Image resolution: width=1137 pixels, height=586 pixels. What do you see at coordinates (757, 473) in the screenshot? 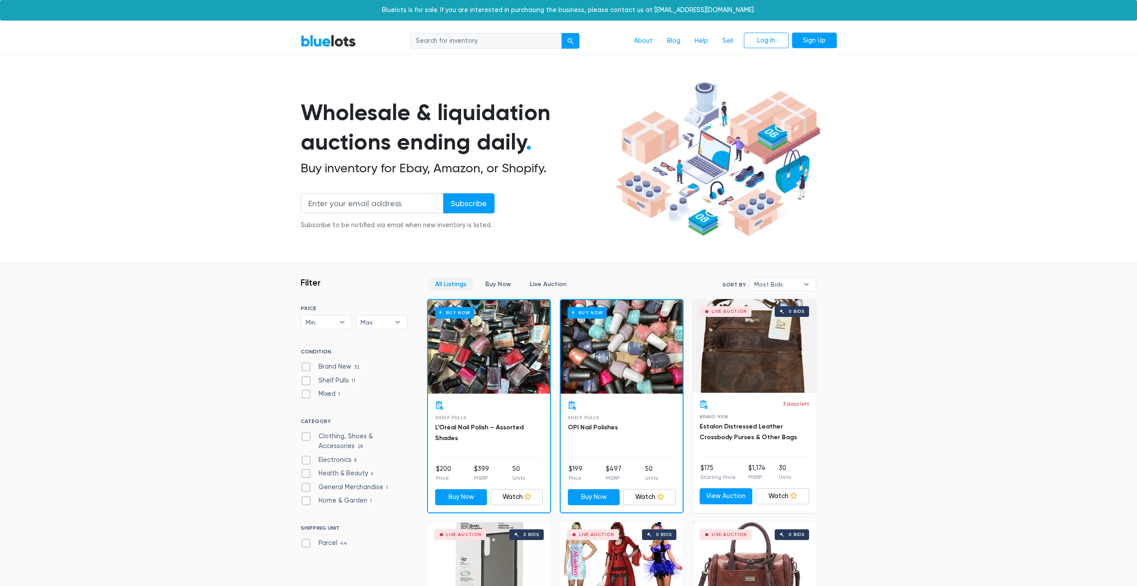
I see `li: $1,174` at bounding box center [757, 473].